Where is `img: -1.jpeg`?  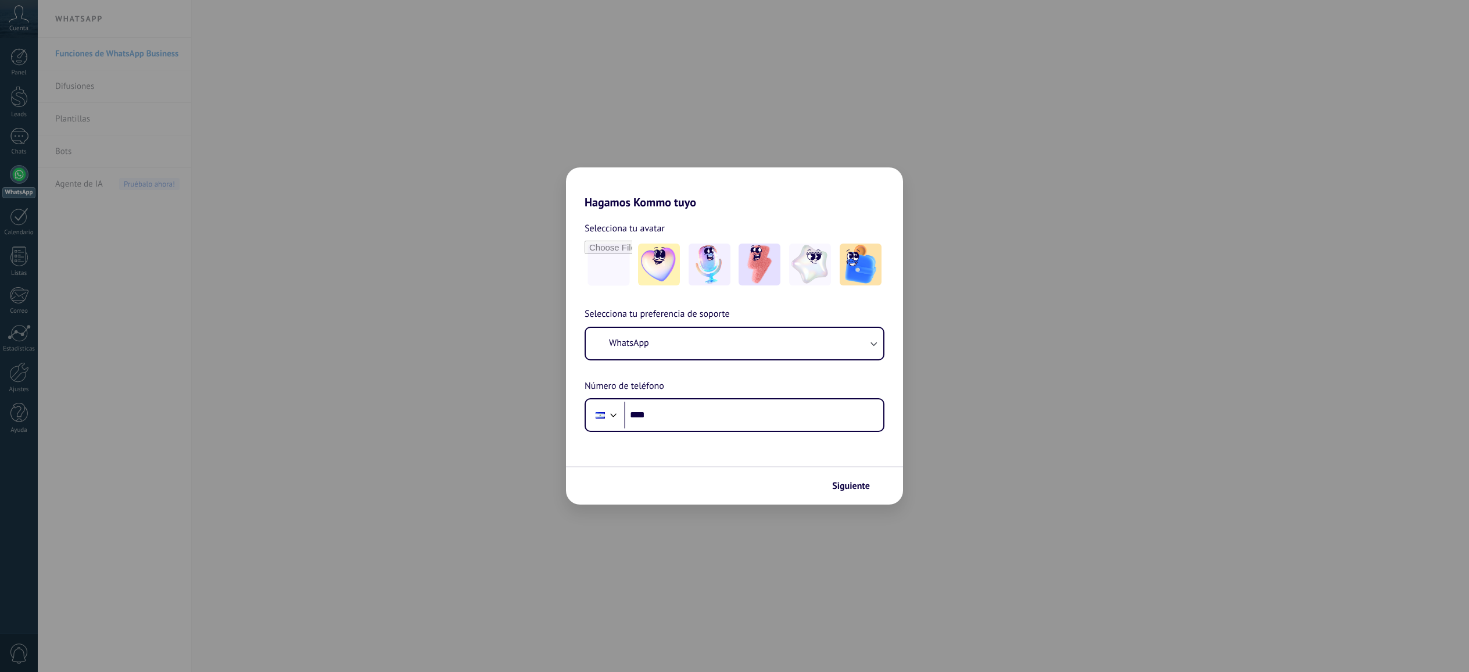
img: -1.jpeg is located at coordinates (659, 264).